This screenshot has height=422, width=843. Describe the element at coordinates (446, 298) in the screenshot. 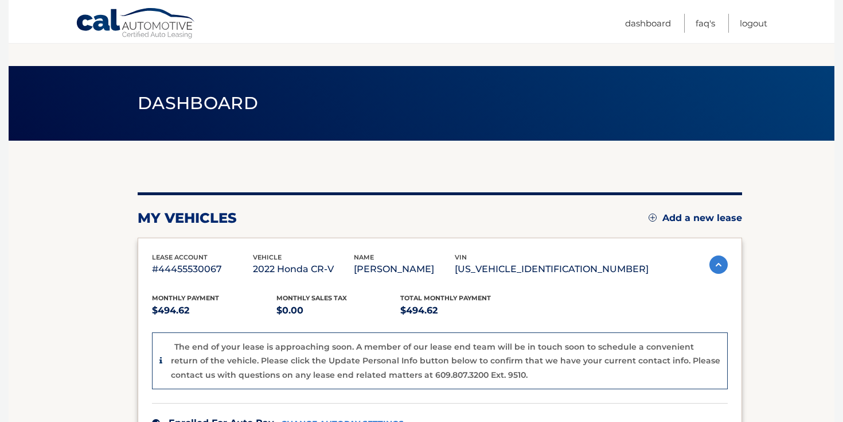

I see `span: Total Monthly Payment` at that location.